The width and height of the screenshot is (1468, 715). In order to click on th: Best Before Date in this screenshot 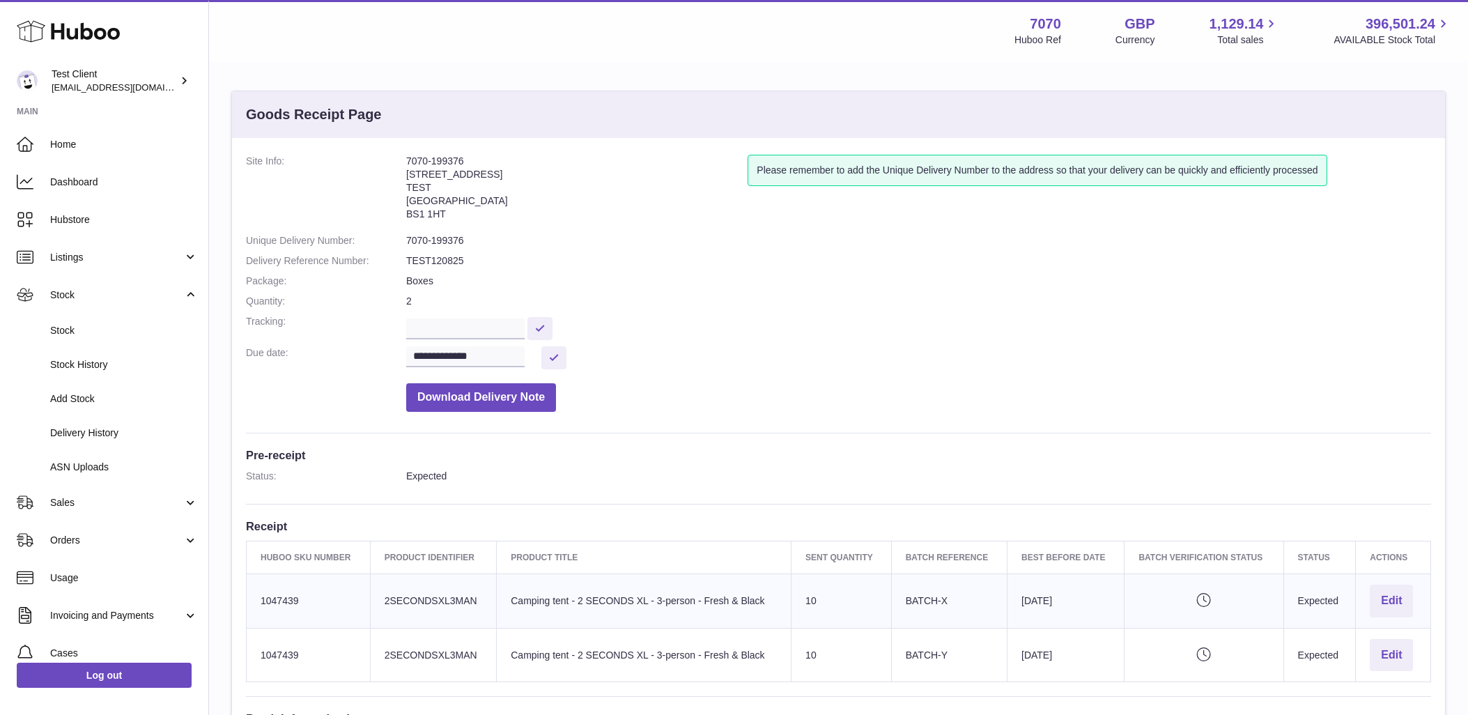, I will do `click(1066, 557)`.